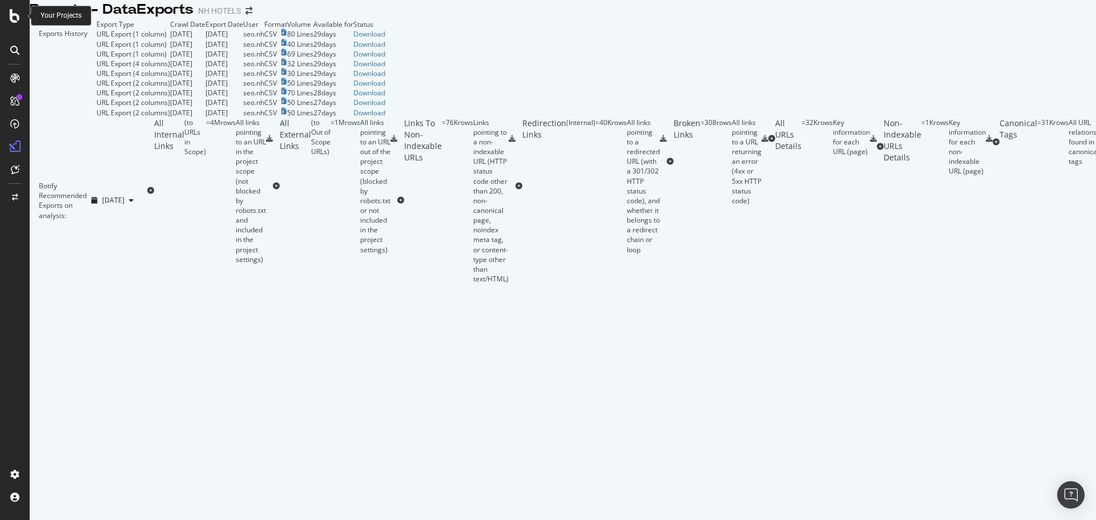 Image resolution: width=1096 pixels, height=520 pixels. What do you see at coordinates (611, 186) in the screenshot?
I see `div: = 40K rows` at bounding box center [611, 186].